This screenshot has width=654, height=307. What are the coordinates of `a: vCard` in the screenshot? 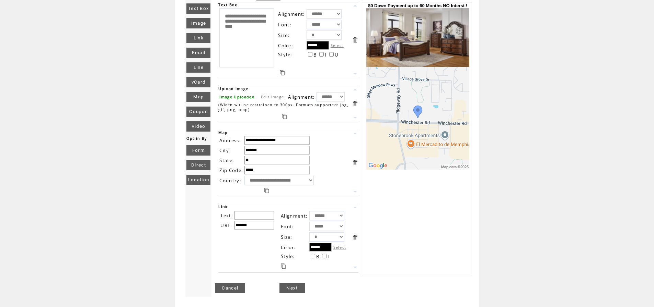 It's located at (198, 82).